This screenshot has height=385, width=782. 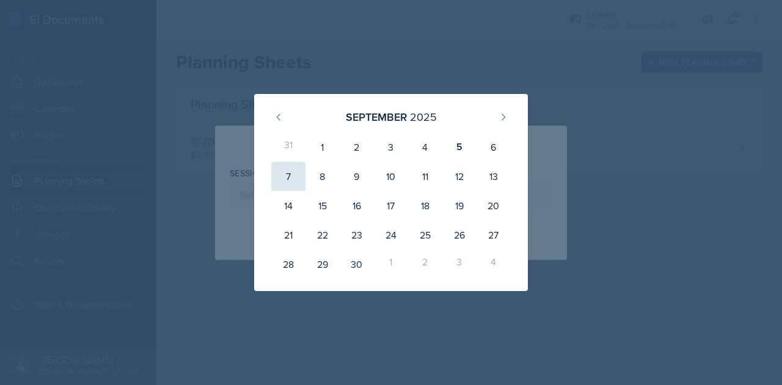 I want to click on div: 8, so click(x=322, y=176).